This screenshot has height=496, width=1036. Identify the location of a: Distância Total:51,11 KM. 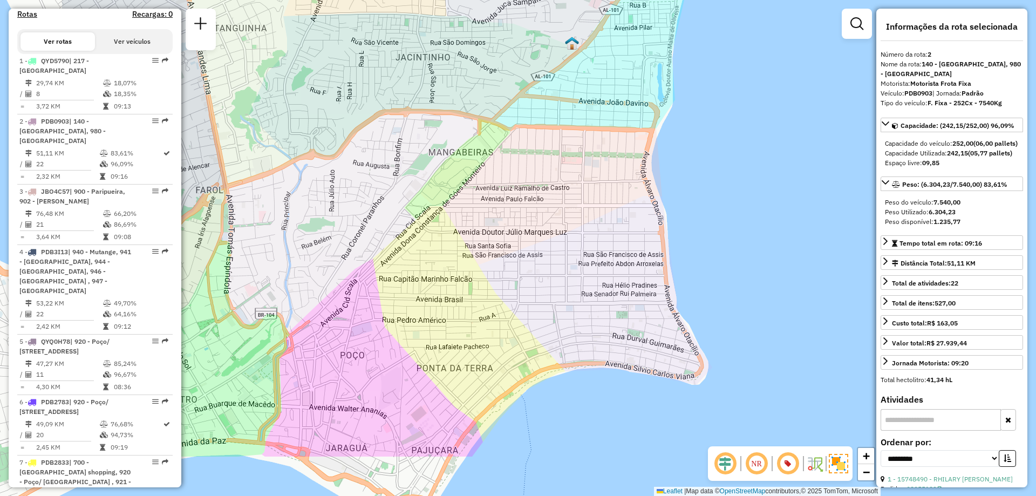
(952, 262).